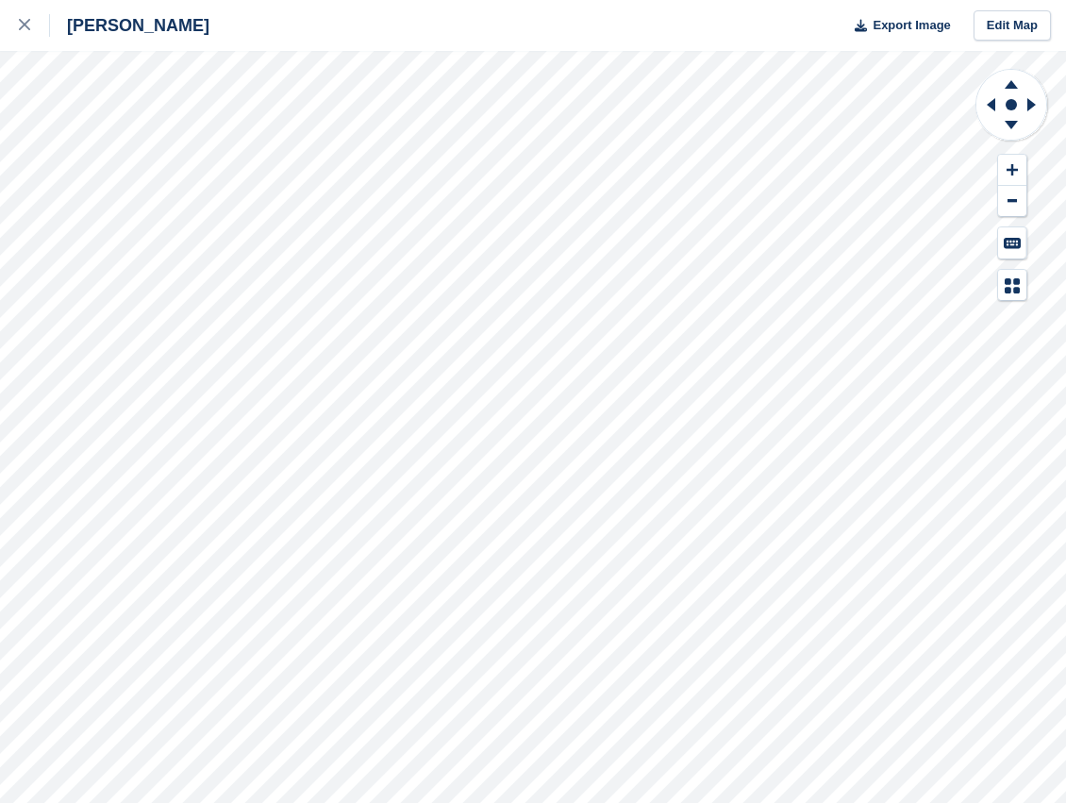 This screenshot has height=803, width=1066. Describe the element at coordinates (911, 25) in the screenshot. I see `span: Export Image` at that location.